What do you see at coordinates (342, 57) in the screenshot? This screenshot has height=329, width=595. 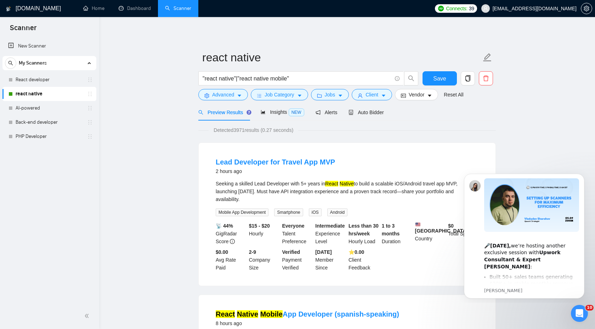 I see `input: Scanner name...` at bounding box center [342, 57].